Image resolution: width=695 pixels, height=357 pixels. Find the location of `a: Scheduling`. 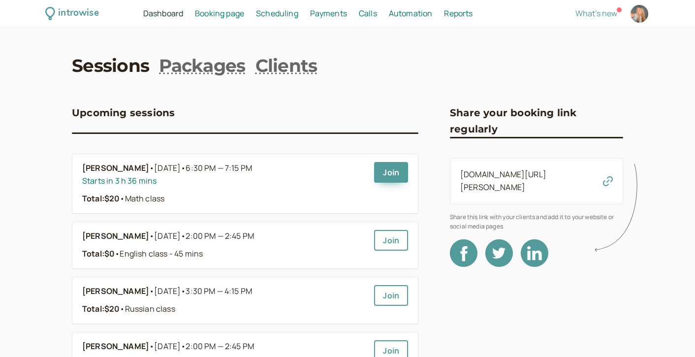

a: Scheduling is located at coordinates (277, 14).